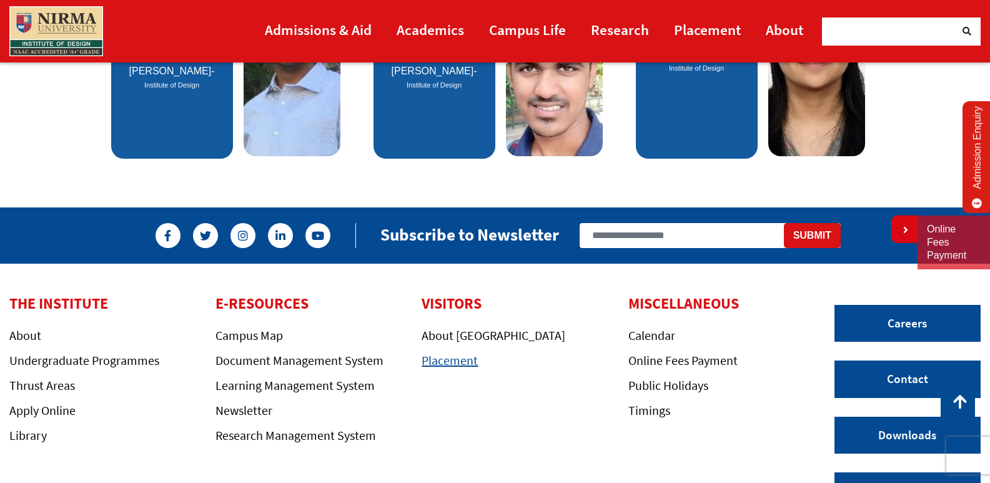  I want to click on a: Campus Map, so click(249, 335).